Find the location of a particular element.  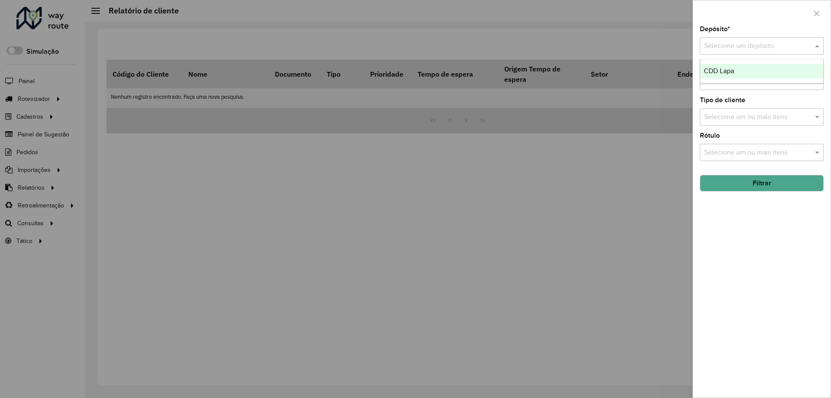

label: Rótulo is located at coordinates (710, 136).